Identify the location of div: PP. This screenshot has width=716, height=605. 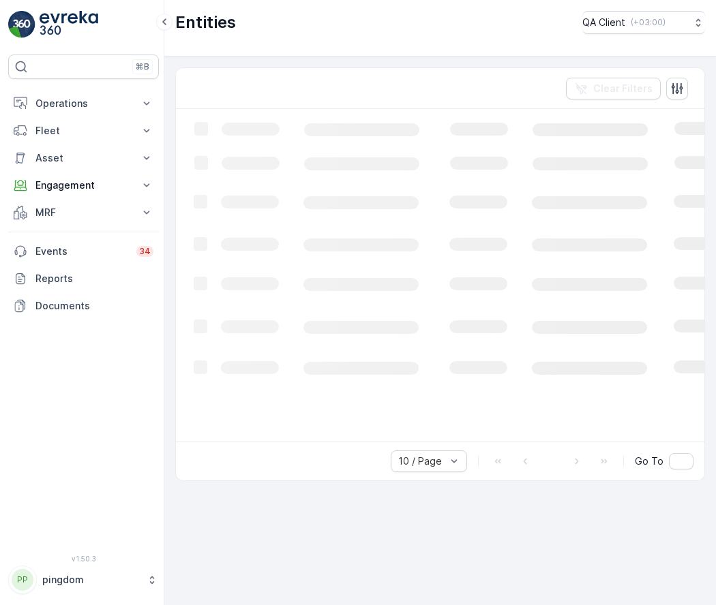
(22, 580).